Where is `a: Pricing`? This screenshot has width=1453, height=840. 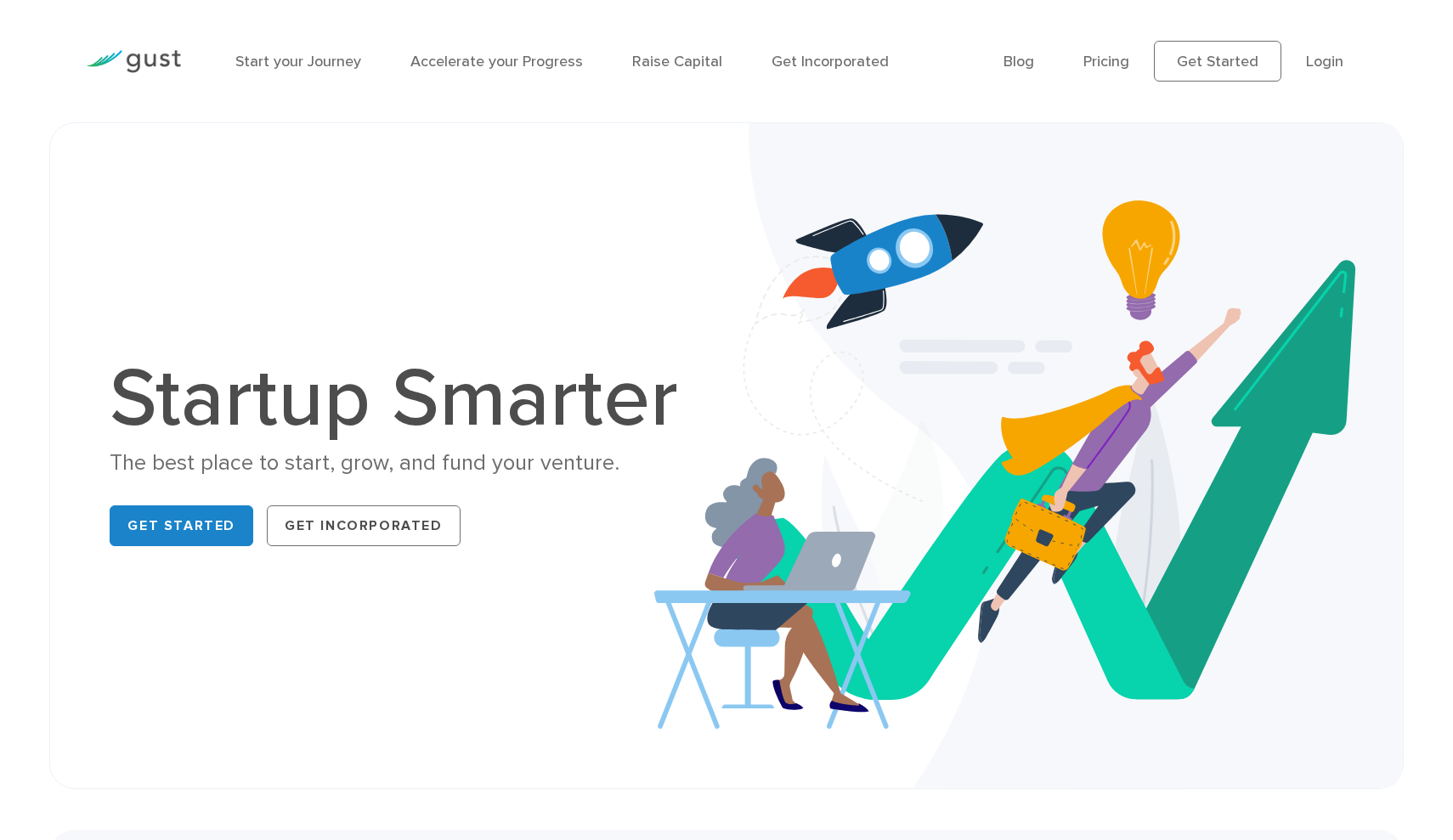 a: Pricing is located at coordinates (1107, 61).